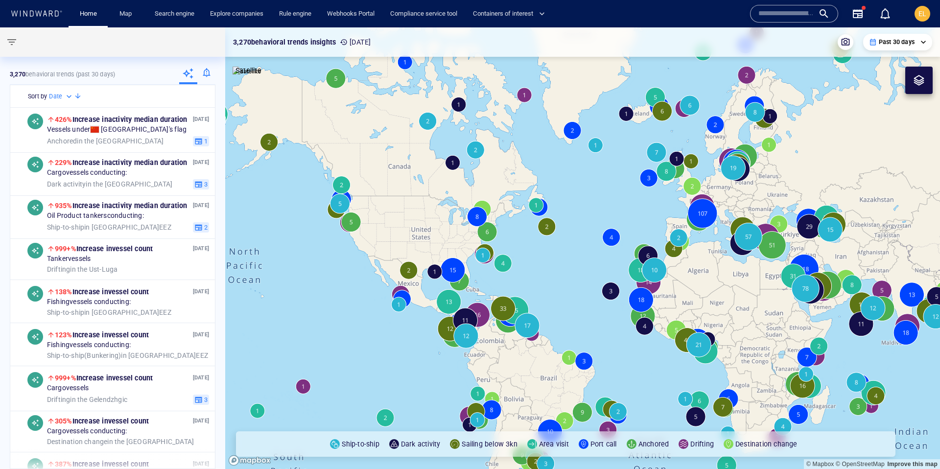 The image size is (940, 469). What do you see at coordinates (653, 444) in the screenshot?
I see `p: Anchored` at bounding box center [653, 444].